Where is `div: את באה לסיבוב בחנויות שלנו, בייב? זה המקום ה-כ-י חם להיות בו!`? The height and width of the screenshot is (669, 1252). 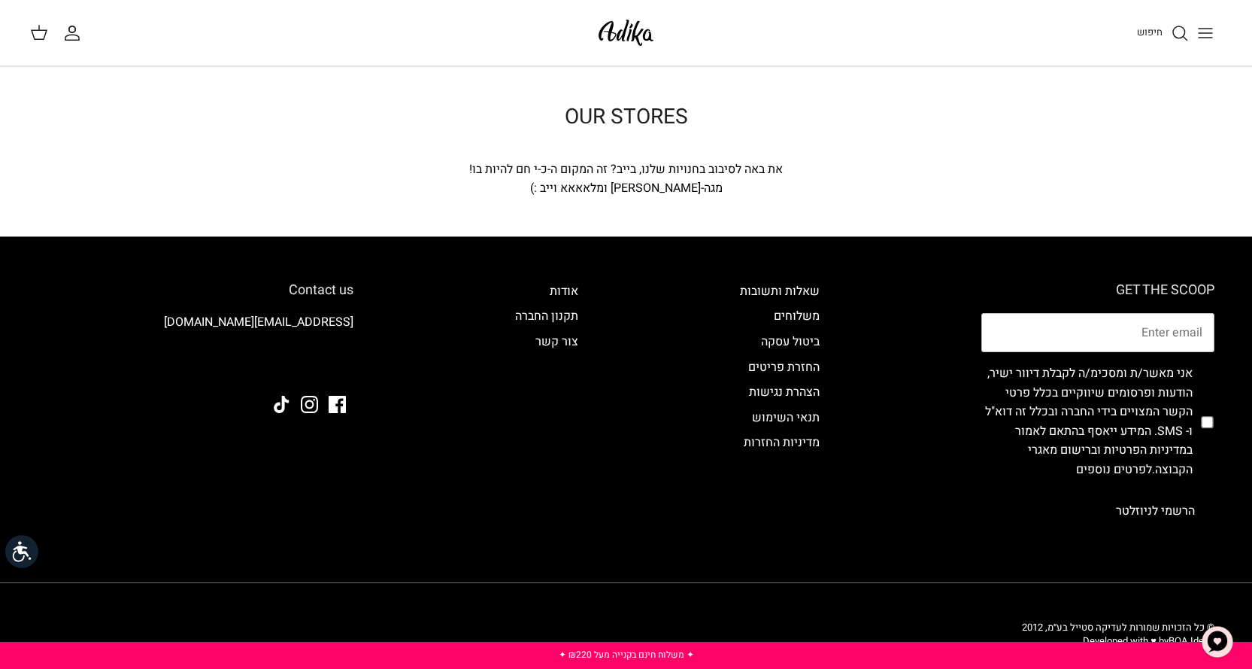 div: את באה לסיבוב בחנויות שלנו, בייב? זה המקום ה-כ-י חם להיות בו! is located at coordinates (627, 170).